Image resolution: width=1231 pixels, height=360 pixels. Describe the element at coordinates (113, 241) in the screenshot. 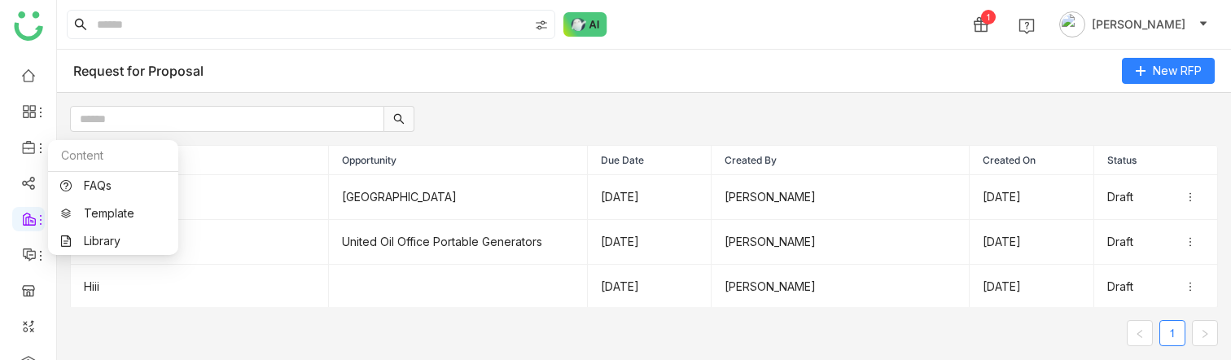

I see `a: Library` at that location.